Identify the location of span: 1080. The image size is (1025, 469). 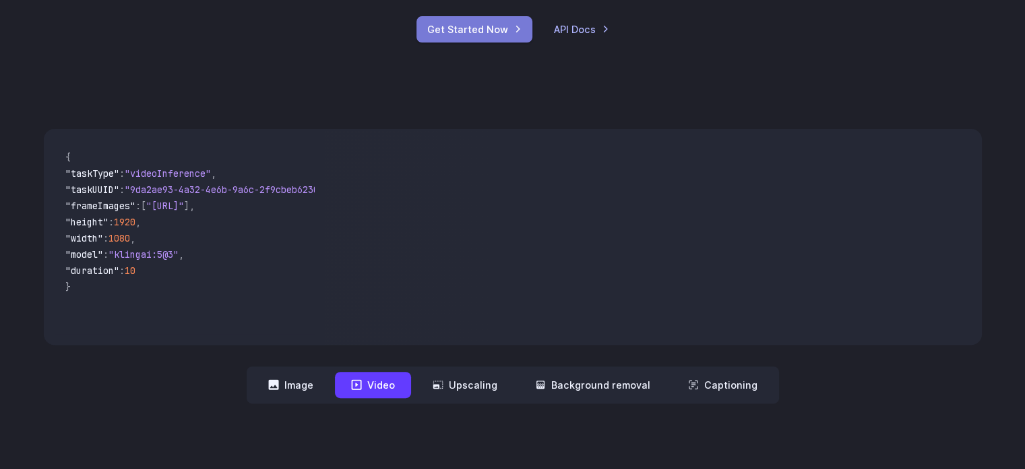
(119, 238).